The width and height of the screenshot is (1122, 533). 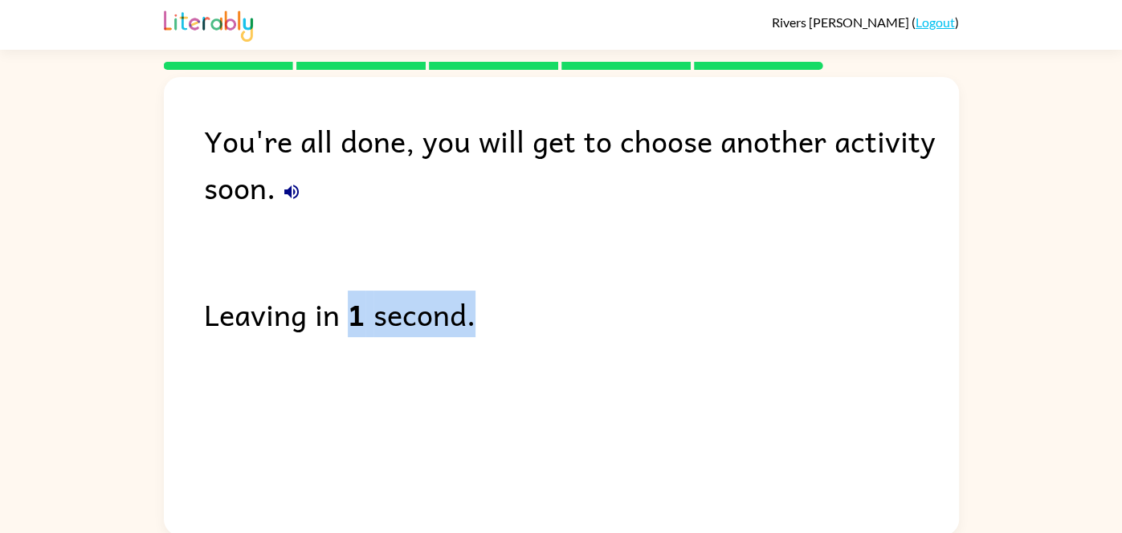 What do you see at coordinates (357, 314) in the screenshot?
I see `b: 1` at bounding box center [357, 314].